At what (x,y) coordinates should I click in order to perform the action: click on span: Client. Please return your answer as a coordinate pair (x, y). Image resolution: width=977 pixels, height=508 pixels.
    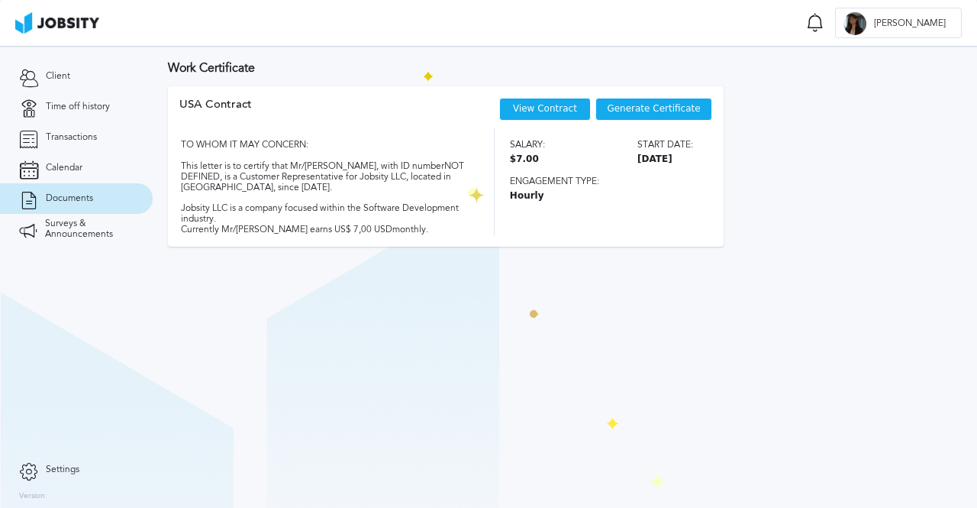
    Looking at the image, I should click on (58, 76).